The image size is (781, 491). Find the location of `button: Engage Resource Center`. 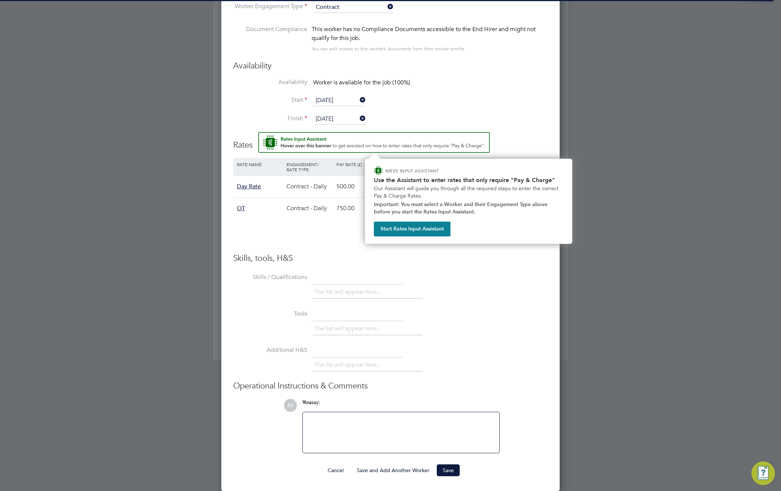

button: Engage Resource Center is located at coordinates (764, 474).